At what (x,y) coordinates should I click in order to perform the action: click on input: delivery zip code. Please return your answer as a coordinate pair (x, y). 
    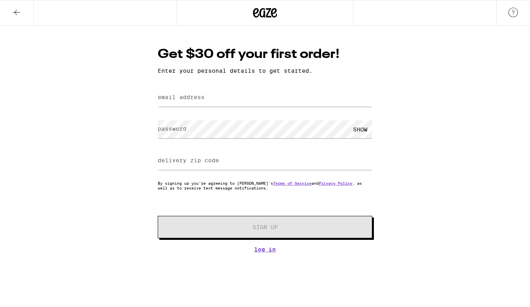
    Looking at the image, I should click on (265, 161).